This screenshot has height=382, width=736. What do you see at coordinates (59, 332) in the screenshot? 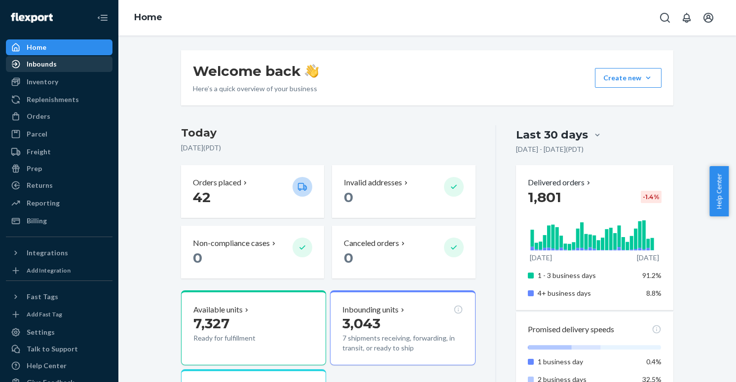
I see `a: Settings` at bounding box center [59, 332].